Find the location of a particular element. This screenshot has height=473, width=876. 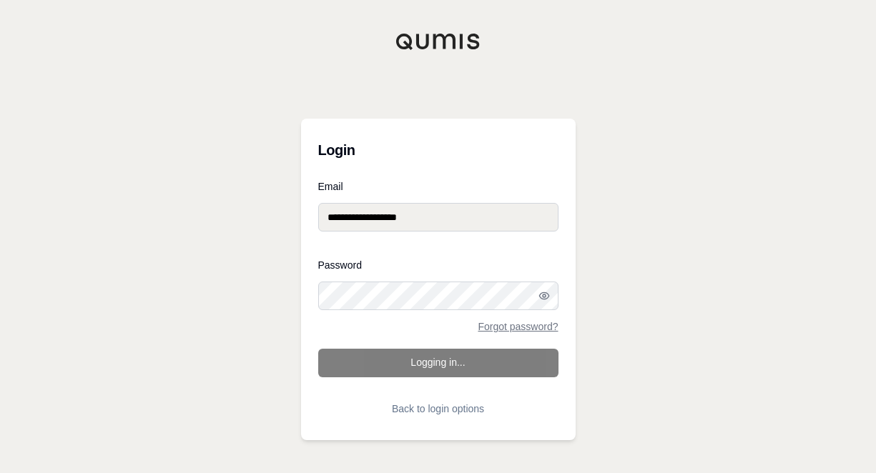

label: Email is located at coordinates (438, 187).